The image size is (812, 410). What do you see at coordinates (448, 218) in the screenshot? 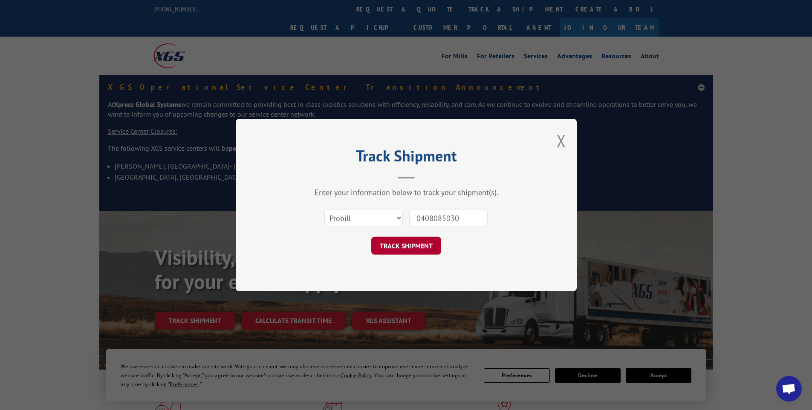
I see `input: Number(s)` at bounding box center [448, 218].